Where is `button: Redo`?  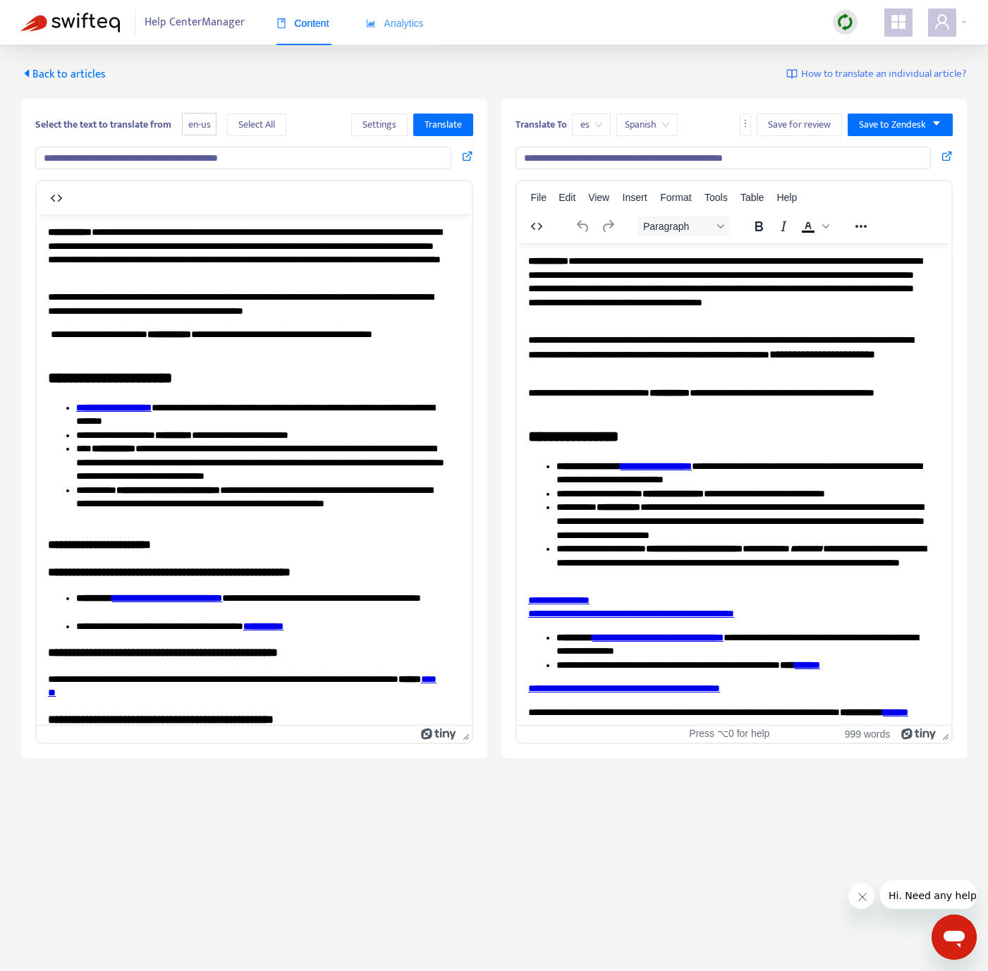 button: Redo is located at coordinates (607, 226).